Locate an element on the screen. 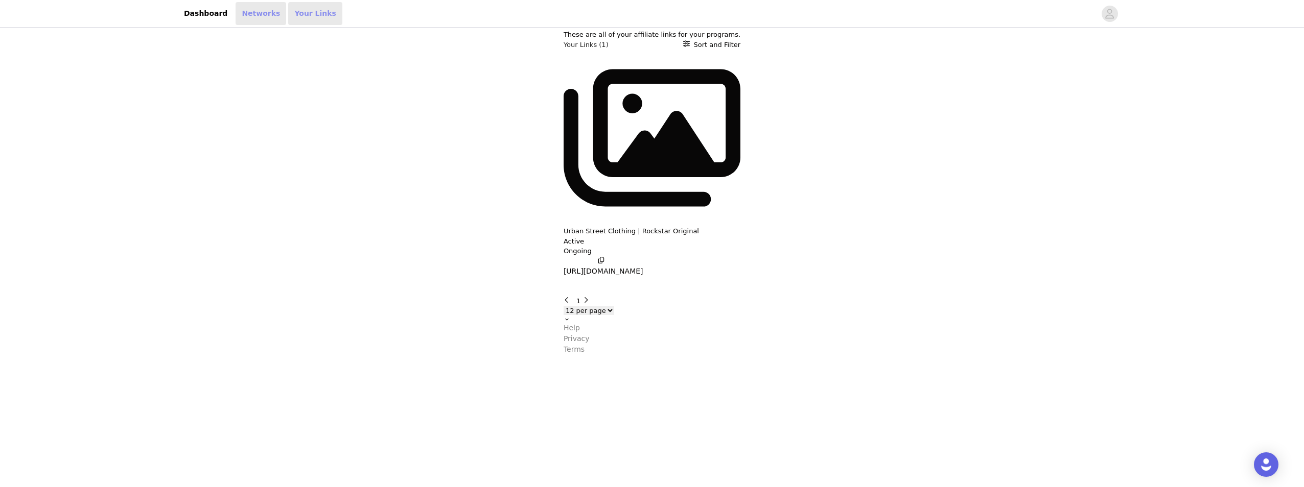  button: Go to previous page is located at coordinates (569, 301).